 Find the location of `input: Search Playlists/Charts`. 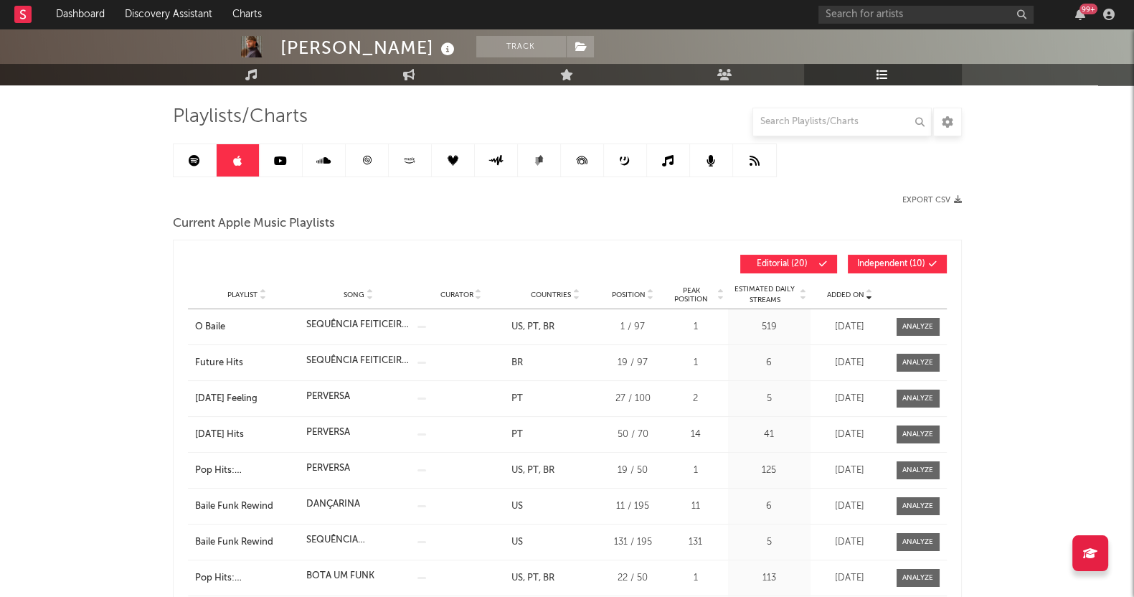

input: Search Playlists/Charts is located at coordinates (842, 122).